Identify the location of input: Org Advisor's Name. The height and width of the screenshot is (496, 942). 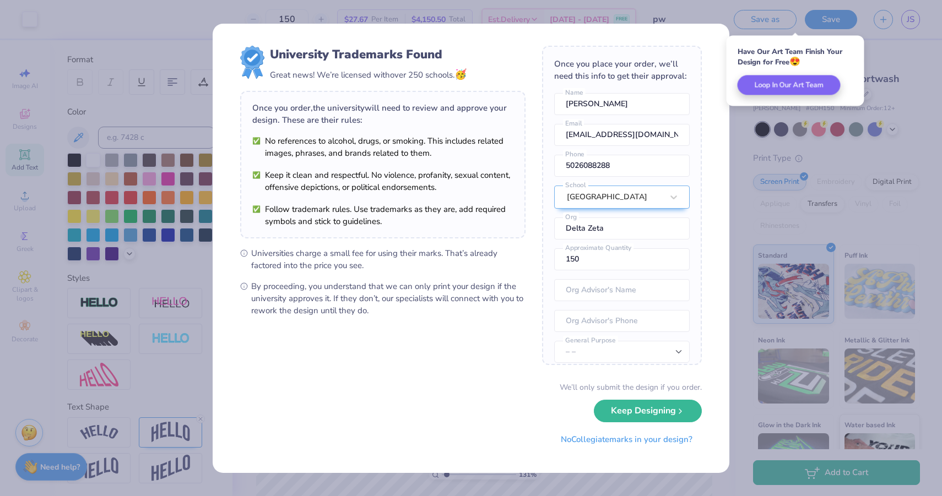
(622, 290).